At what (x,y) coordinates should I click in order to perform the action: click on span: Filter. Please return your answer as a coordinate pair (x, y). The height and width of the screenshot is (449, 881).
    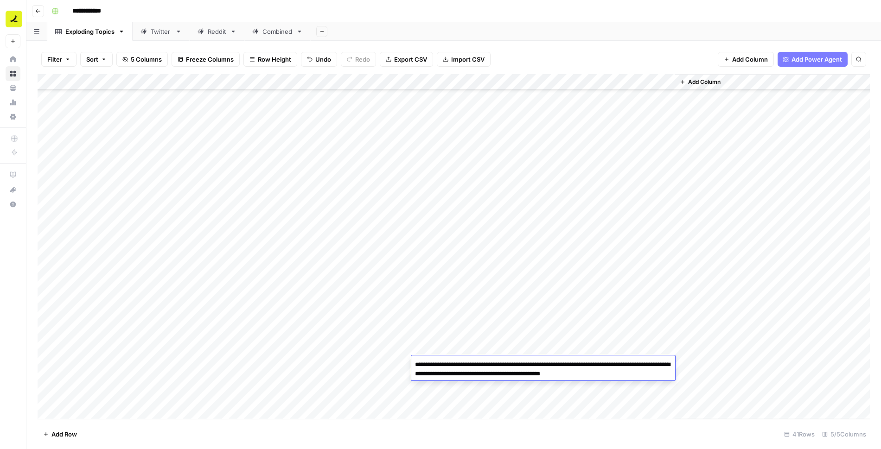
    Looking at the image, I should click on (55, 59).